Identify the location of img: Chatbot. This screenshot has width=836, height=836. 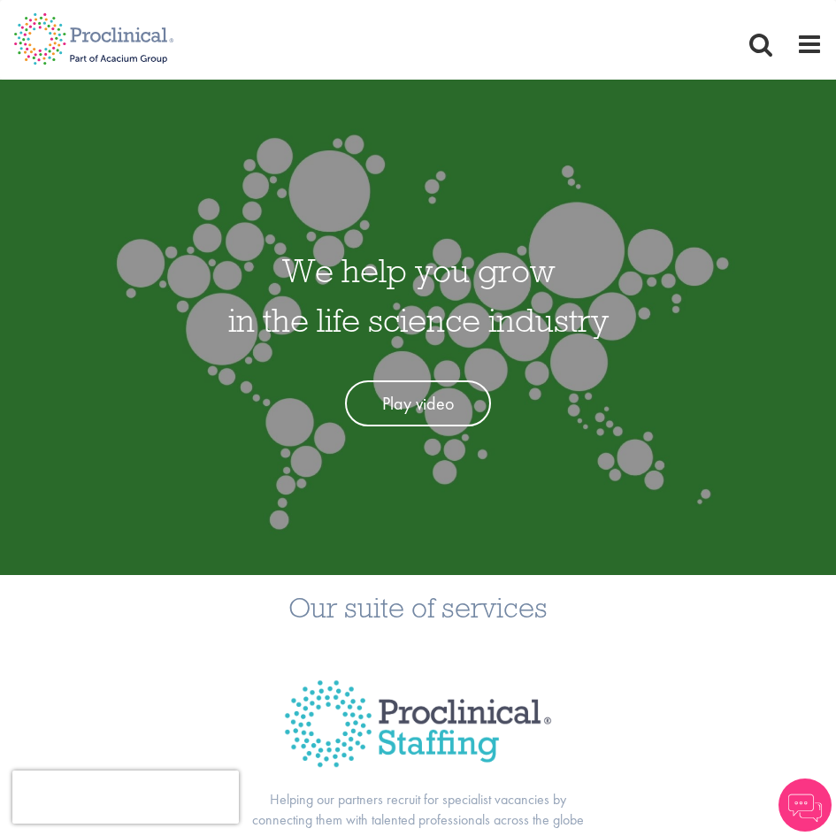
(805, 805).